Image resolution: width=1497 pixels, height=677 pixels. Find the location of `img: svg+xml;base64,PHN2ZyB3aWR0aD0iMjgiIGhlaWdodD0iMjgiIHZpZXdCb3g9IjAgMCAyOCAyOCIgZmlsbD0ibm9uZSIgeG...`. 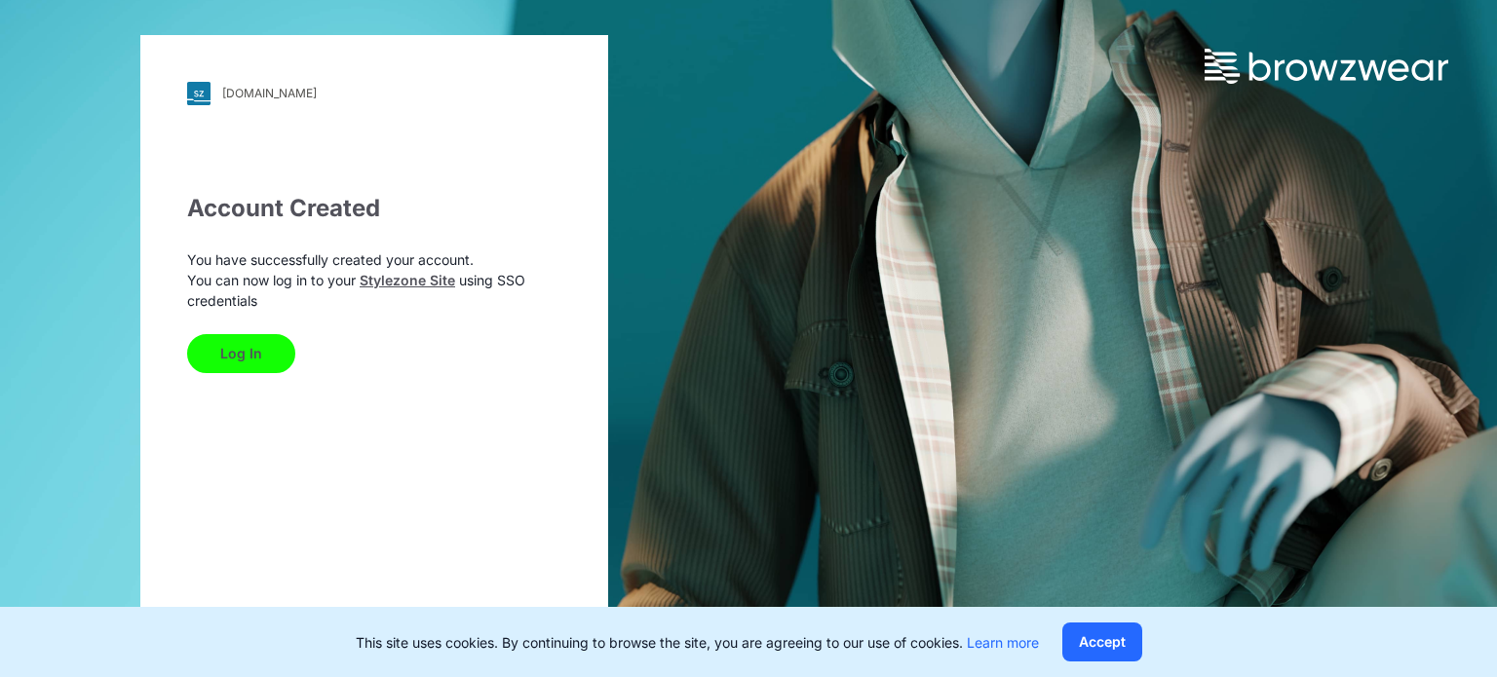

img: svg+xml;base64,PHN2ZyB3aWR0aD0iMjgiIGhlaWdodD0iMjgiIHZpZXdCb3g9IjAgMCAyOCAyOCIgZmlsbD0ibm9uZSIgeG... is located at coordinates (199, 94).